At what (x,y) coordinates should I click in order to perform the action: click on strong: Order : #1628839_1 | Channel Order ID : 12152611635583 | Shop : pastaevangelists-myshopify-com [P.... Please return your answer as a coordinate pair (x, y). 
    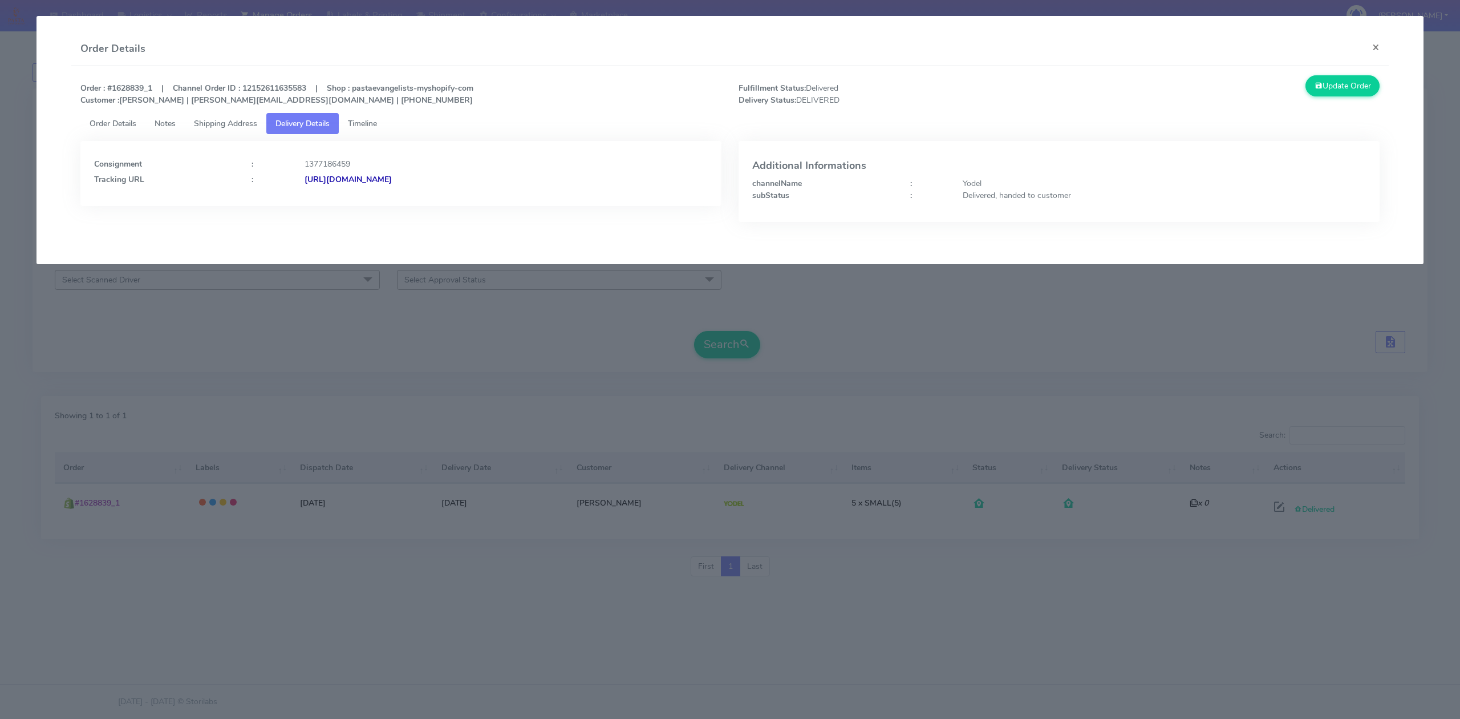
    Looking at the image, I should click on (277, 94).